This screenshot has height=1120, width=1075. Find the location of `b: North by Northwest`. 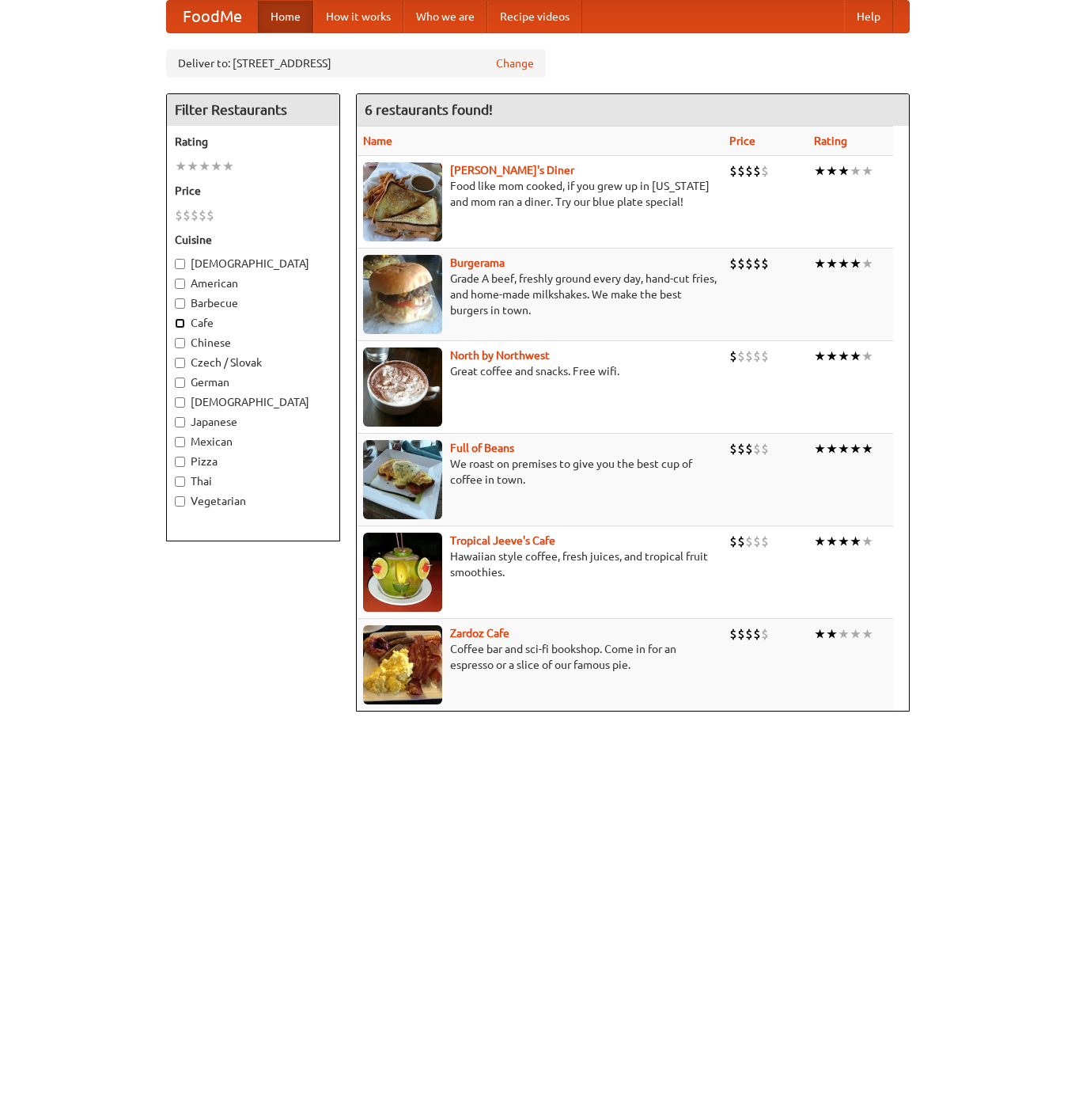

b: North by Northwest is located at coordinates (500, 356).